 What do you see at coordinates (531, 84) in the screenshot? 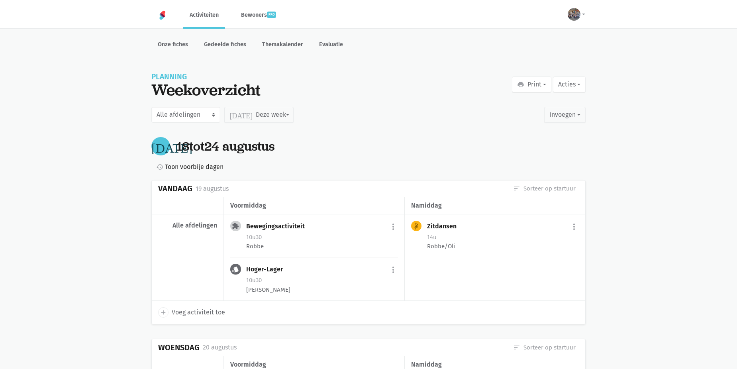
I see `button: Print` at bounding box center [531, 84].